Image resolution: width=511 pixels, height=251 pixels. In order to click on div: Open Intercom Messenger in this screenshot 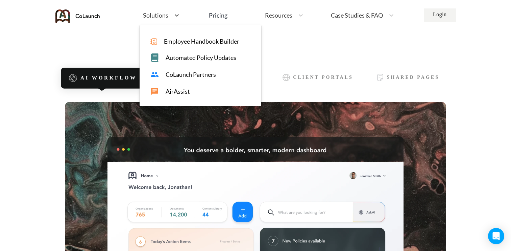, I will do `click(496, 236)`.